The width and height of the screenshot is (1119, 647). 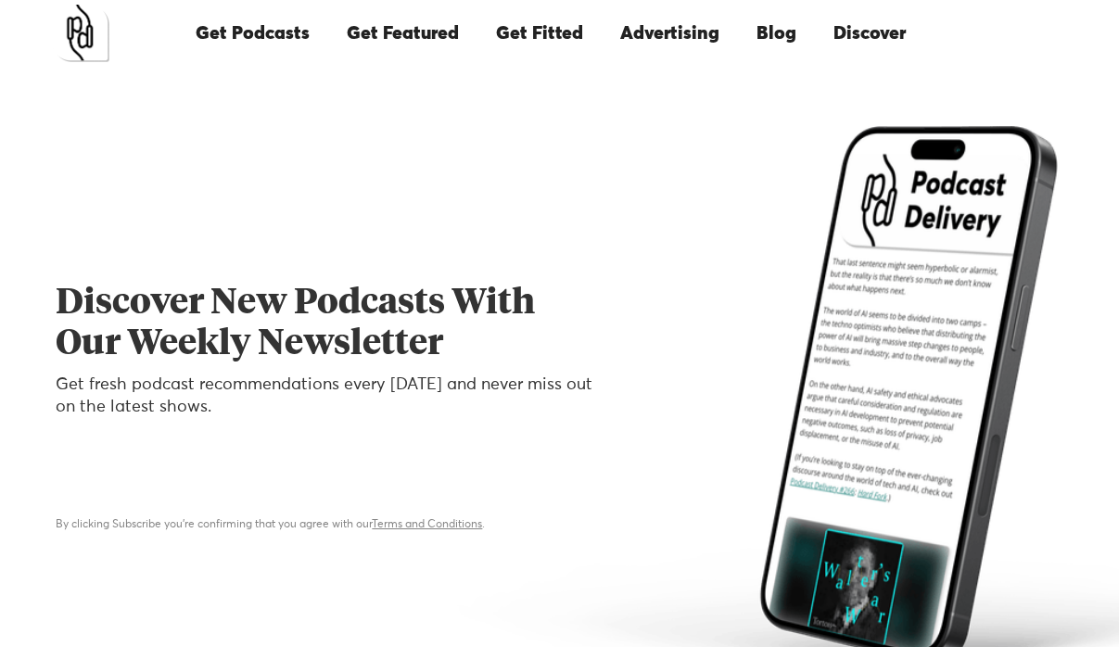 I want to click on div: By clicking Subscribe you're confirming that you agree with our ., so click(x=327, y=525).